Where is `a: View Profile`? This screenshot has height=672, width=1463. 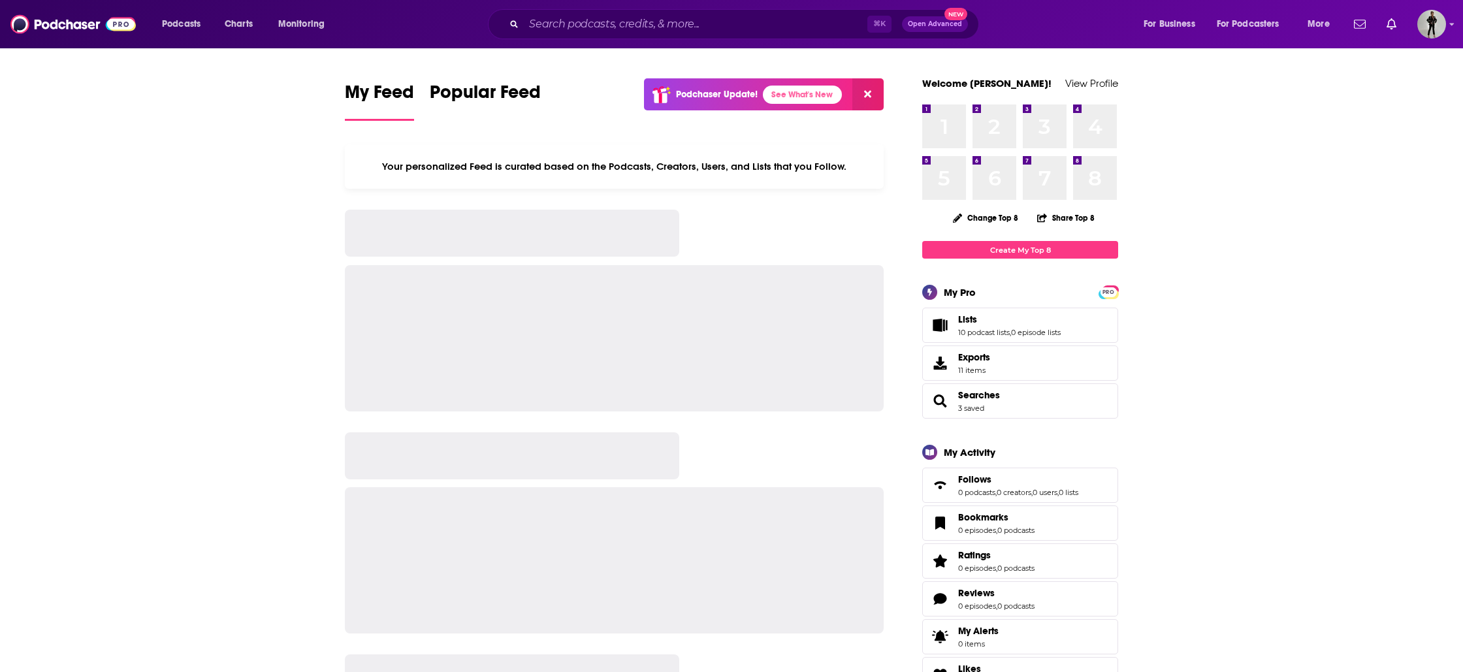 a: View Profile is located at coordinates (1091, 83).